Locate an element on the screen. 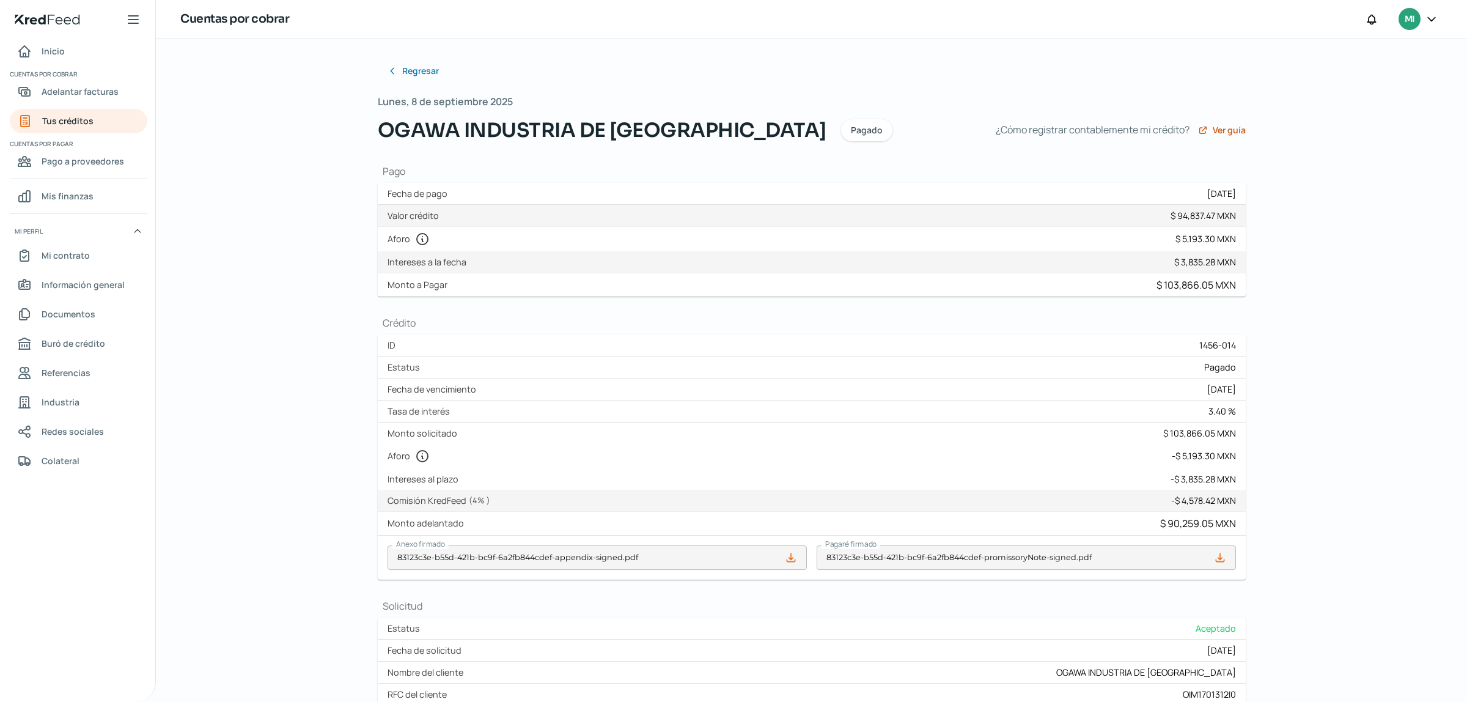 Image resolution: width=1467 pixels, height=702 pixels. a: Pago a proveedores is located at coordinates (78, 161).